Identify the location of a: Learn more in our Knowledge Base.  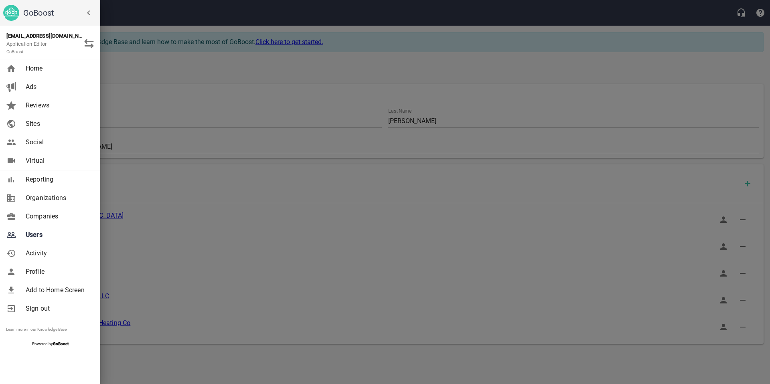
(36, 329).